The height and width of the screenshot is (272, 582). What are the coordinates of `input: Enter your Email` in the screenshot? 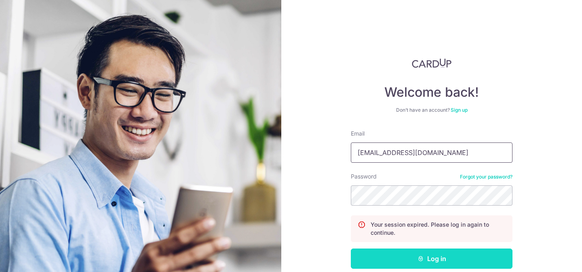 It's located at (432, 152).